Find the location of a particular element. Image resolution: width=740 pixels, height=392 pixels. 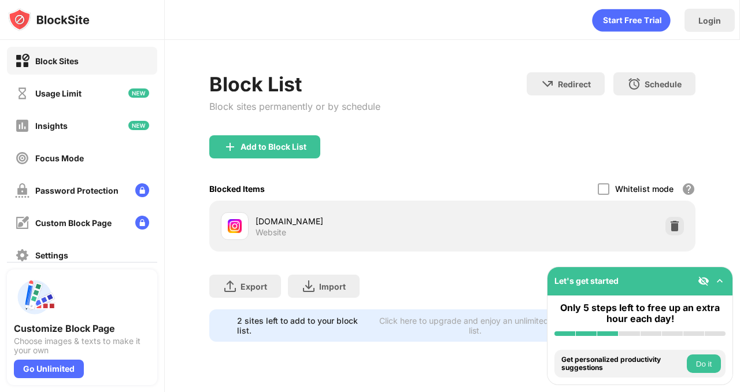

img: time-usage-off.svg is located at coordinates (22, 93).